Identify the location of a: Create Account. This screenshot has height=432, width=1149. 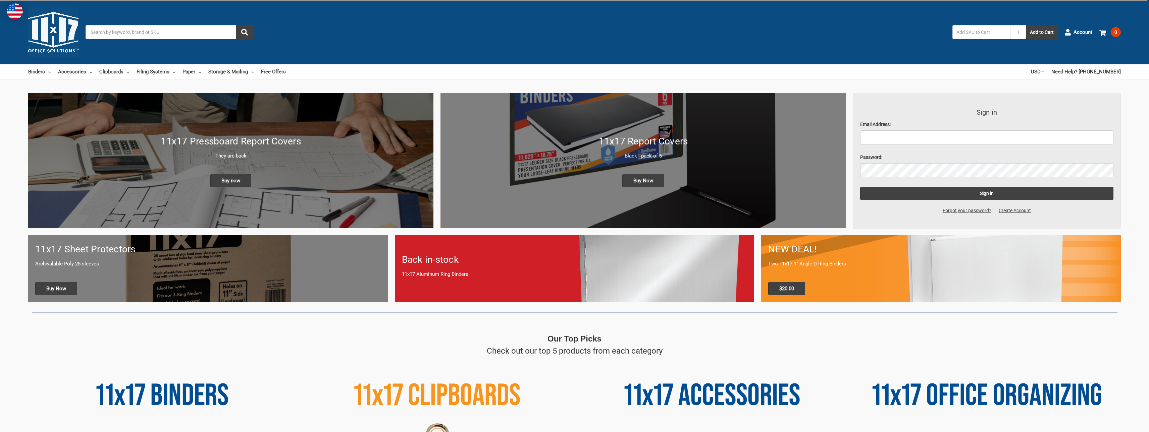
(1015, 211).